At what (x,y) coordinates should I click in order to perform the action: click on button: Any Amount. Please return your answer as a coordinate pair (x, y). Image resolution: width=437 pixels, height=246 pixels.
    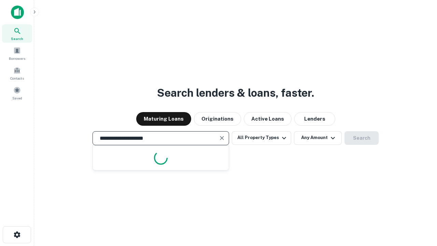
    Looking at the image, I should click on (318, 138).